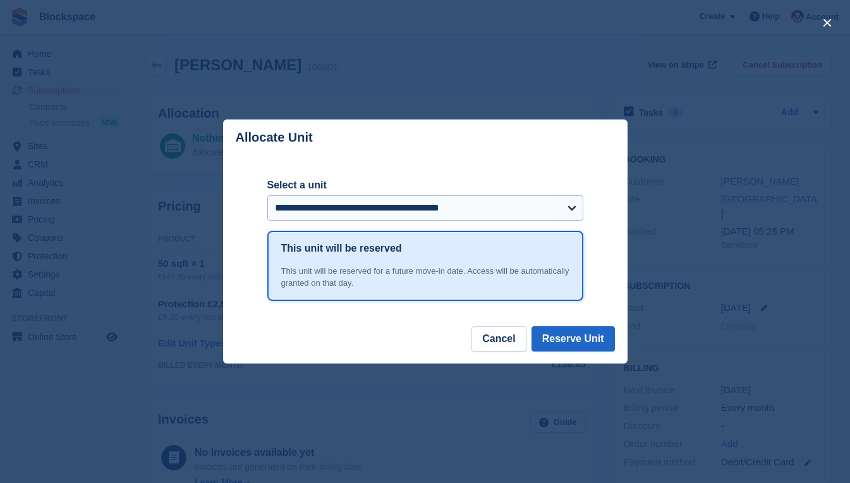  What do you see at coordinates (274, 137) in the screenshot?
I see `p: Allocate Unit` at bounding box center [274, 137].